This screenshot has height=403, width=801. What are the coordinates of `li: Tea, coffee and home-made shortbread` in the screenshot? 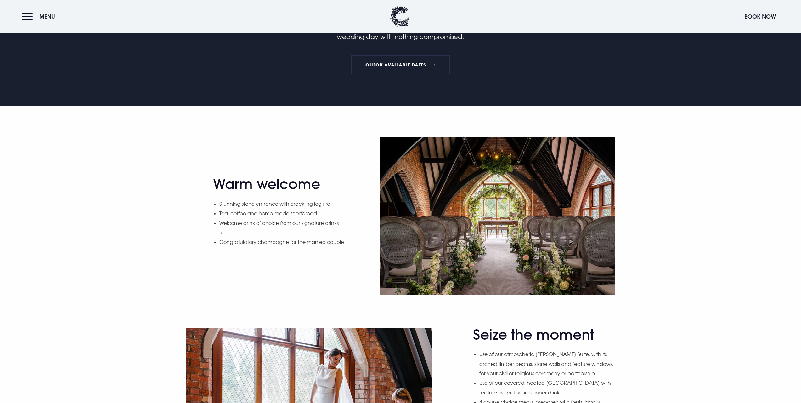 It's located at (282, 213).